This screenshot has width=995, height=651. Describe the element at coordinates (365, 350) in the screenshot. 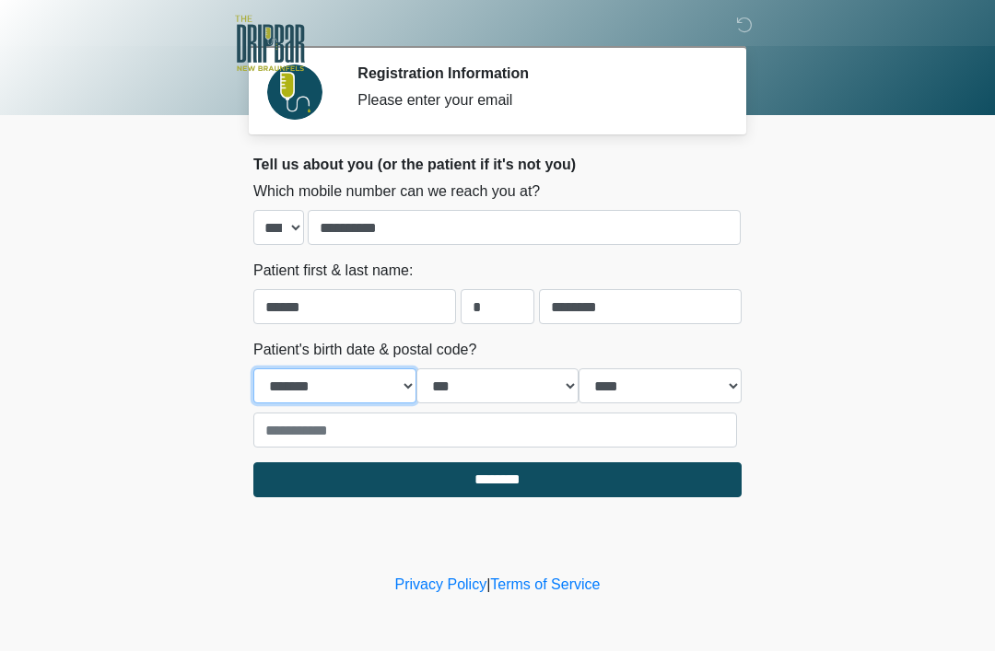

I see `label: Patient's birth date & postal code?` at that location.